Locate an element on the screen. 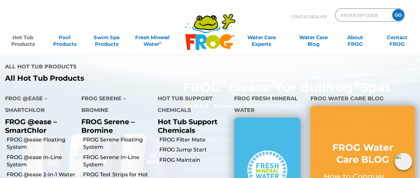 This screenshot has height=178, width=420. p: All Hot Tub Products is located at coordinates (105, 78).